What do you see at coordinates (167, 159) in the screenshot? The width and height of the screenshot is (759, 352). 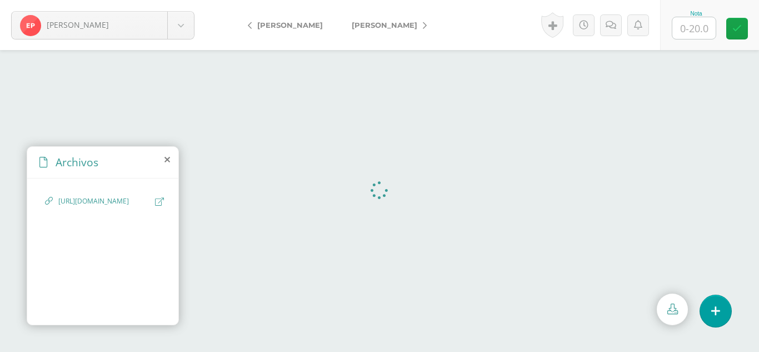 I see `i: close` at bounding box center [167, 159].